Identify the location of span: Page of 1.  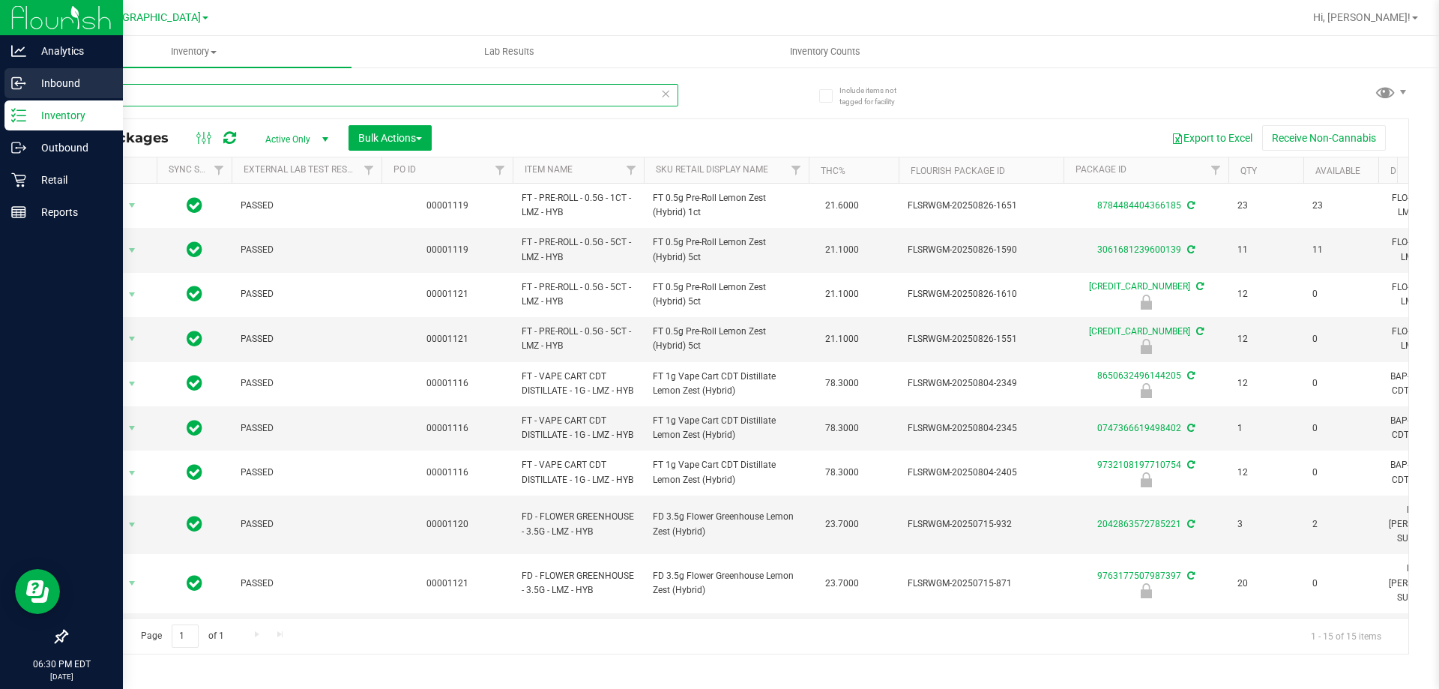
(182, 635).